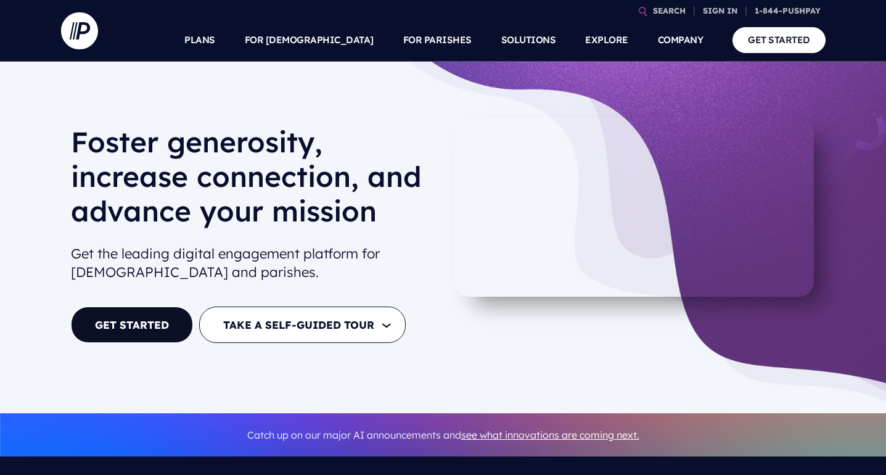 The height and width of the screenshot is (475, 886). I want to click on a: COMPANY, so click(681, 40).